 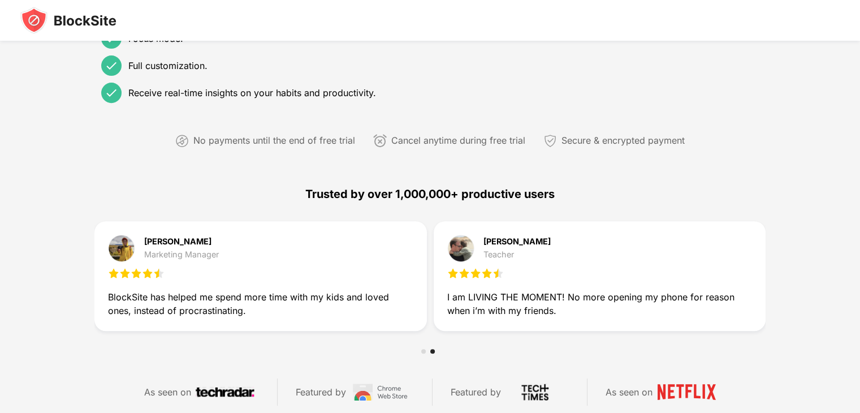 What do you see at coordinates (252, 93) in the screenshot?
I see `div: Receive real-time insights on your habits and productivity.` at bounding box center [252, 93].